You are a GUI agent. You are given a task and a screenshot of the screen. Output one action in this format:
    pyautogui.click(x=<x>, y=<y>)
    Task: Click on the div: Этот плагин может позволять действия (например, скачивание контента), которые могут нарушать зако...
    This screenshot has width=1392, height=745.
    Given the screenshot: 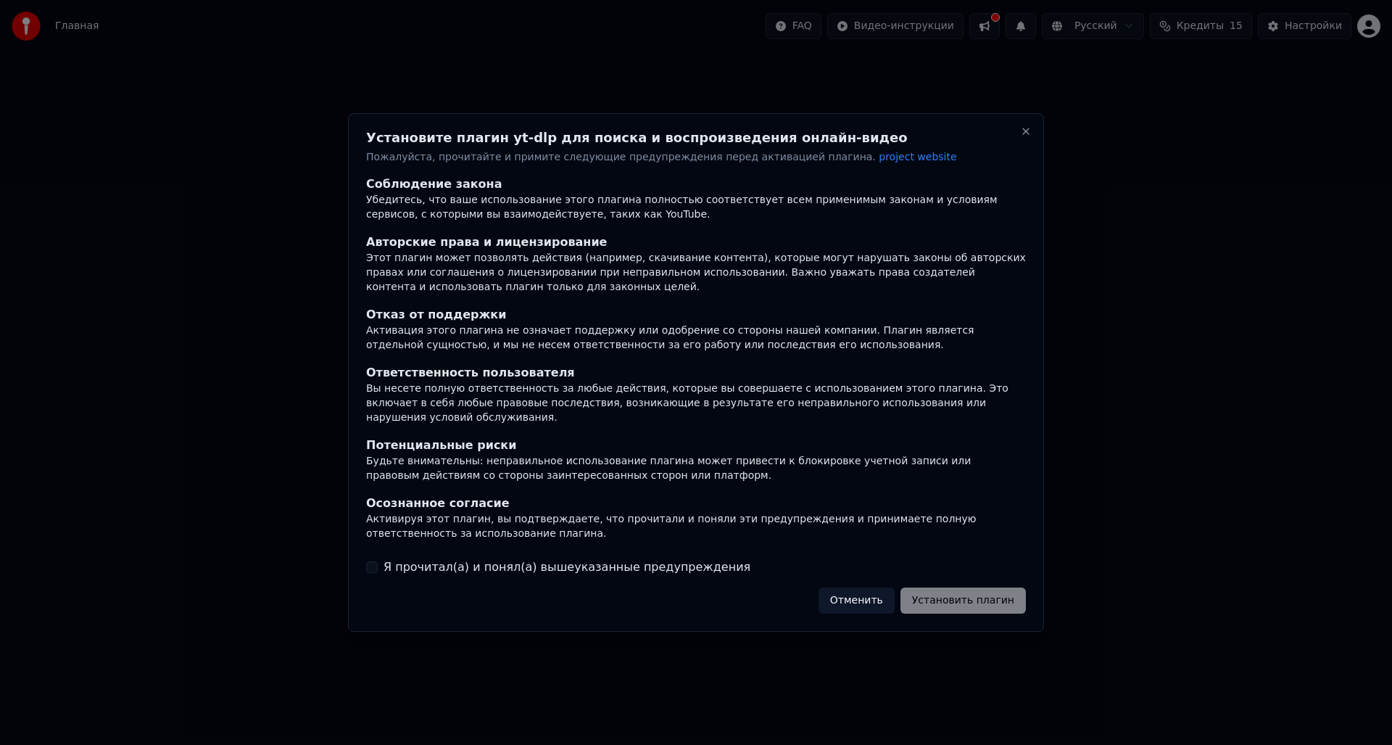 What is the action you would take?
    pyautogui.click(x=696, y=273)
    